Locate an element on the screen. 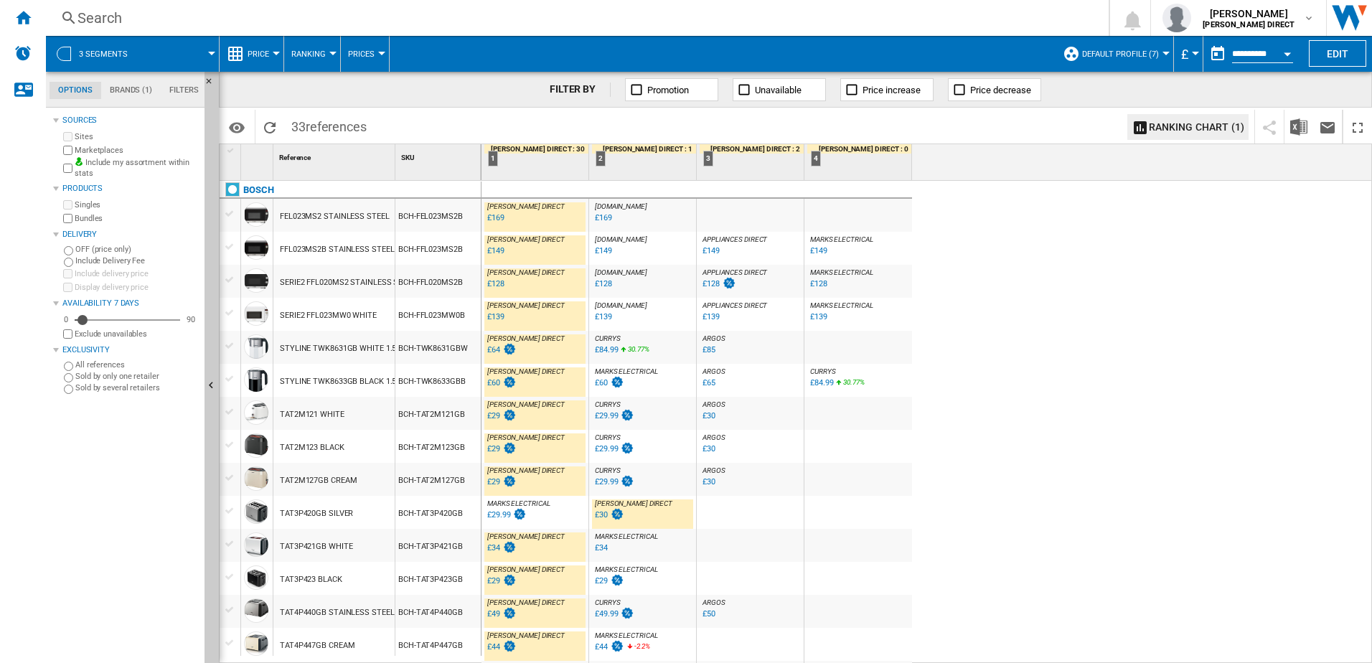 This screenshot has height=663, width=1372. div: Default profile (7) is located at coordinates (1114, 54).